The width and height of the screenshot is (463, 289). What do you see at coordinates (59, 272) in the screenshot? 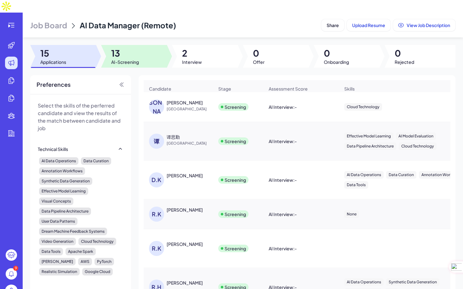
I see `div: Realistic Simulation` at bounding box center [59, 272].